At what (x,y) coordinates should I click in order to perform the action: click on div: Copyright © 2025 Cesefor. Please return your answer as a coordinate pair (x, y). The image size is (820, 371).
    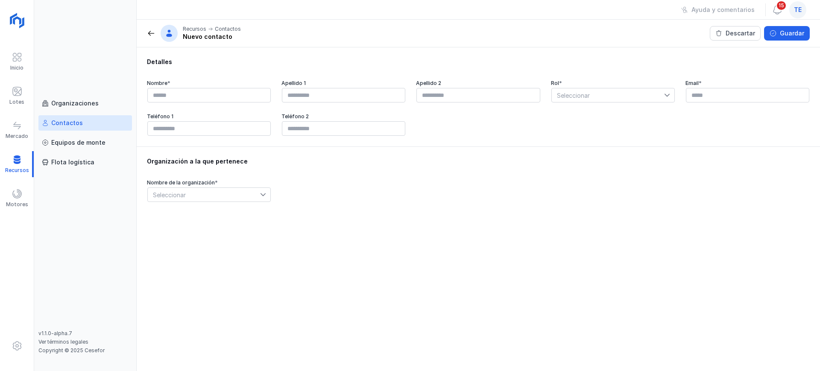
    Looking at the image, I should click on (85, 351).